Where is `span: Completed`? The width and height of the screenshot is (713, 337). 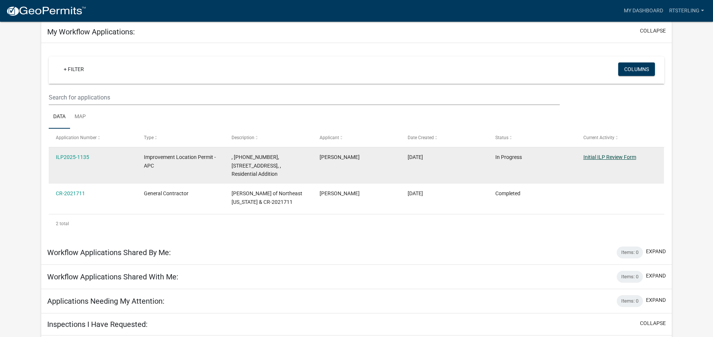 span: Completed is located at coordinates (507, 194).